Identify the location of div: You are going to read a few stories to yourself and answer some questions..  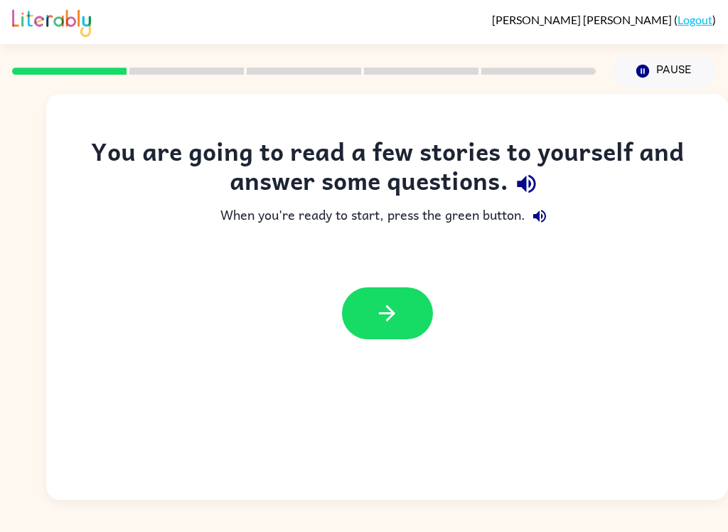
(387, 169).